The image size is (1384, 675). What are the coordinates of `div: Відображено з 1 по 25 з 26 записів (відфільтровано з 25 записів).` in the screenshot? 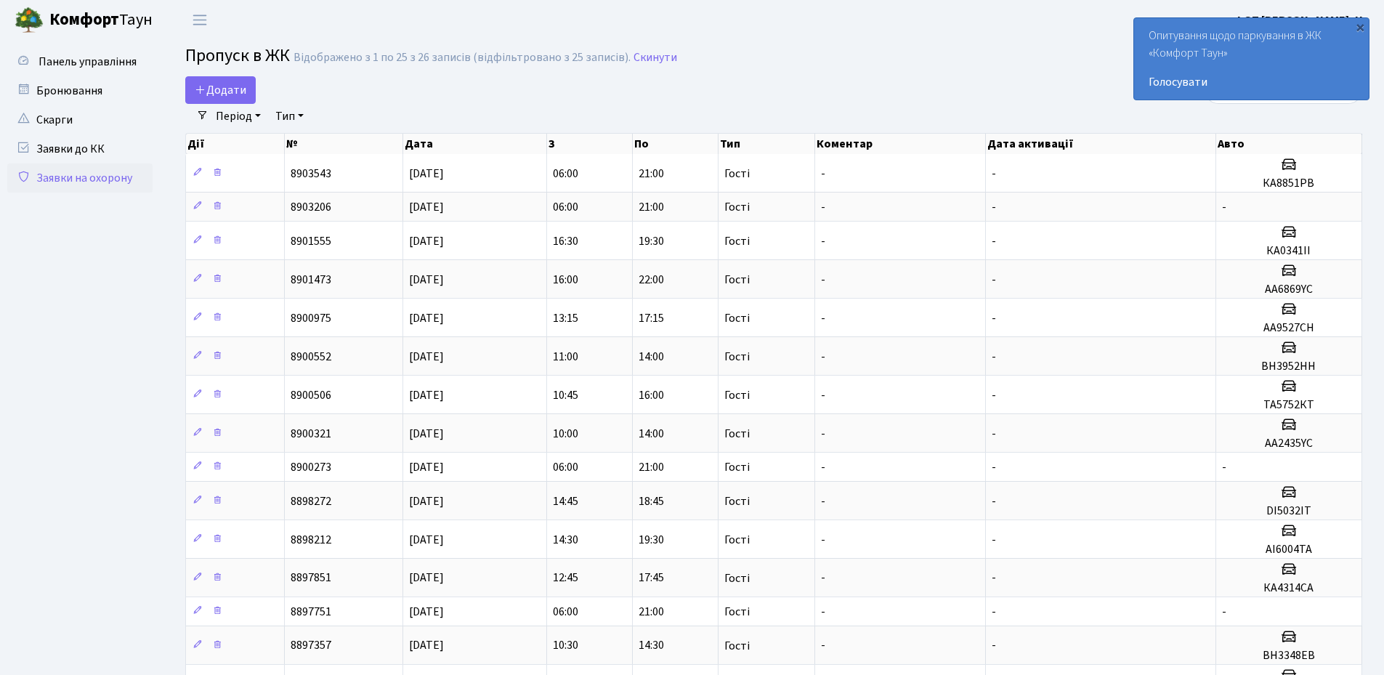 It's located at (462, 57).